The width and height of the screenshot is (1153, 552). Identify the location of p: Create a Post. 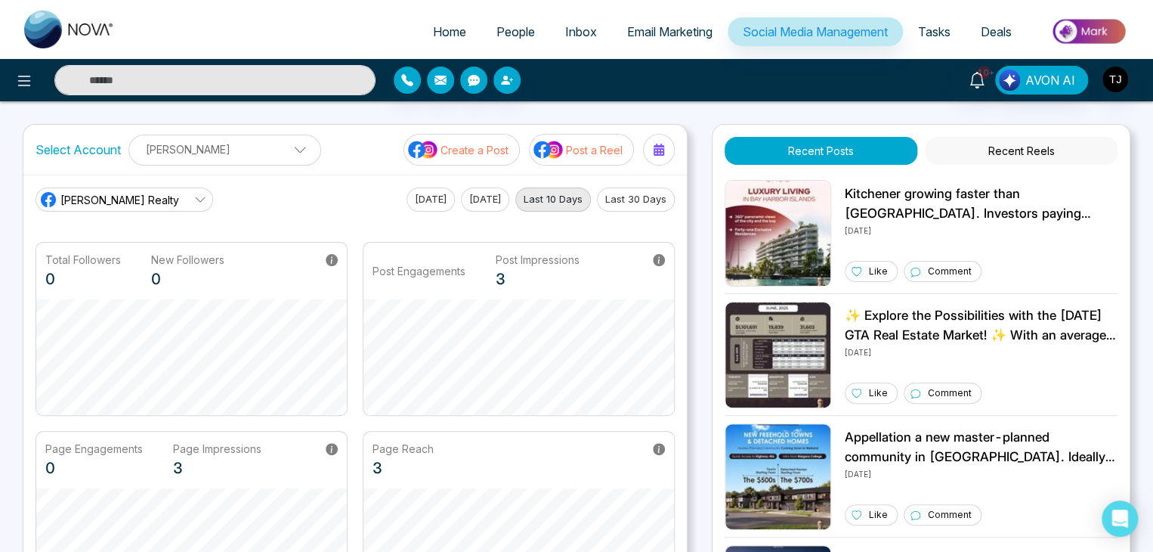
(474, 150).